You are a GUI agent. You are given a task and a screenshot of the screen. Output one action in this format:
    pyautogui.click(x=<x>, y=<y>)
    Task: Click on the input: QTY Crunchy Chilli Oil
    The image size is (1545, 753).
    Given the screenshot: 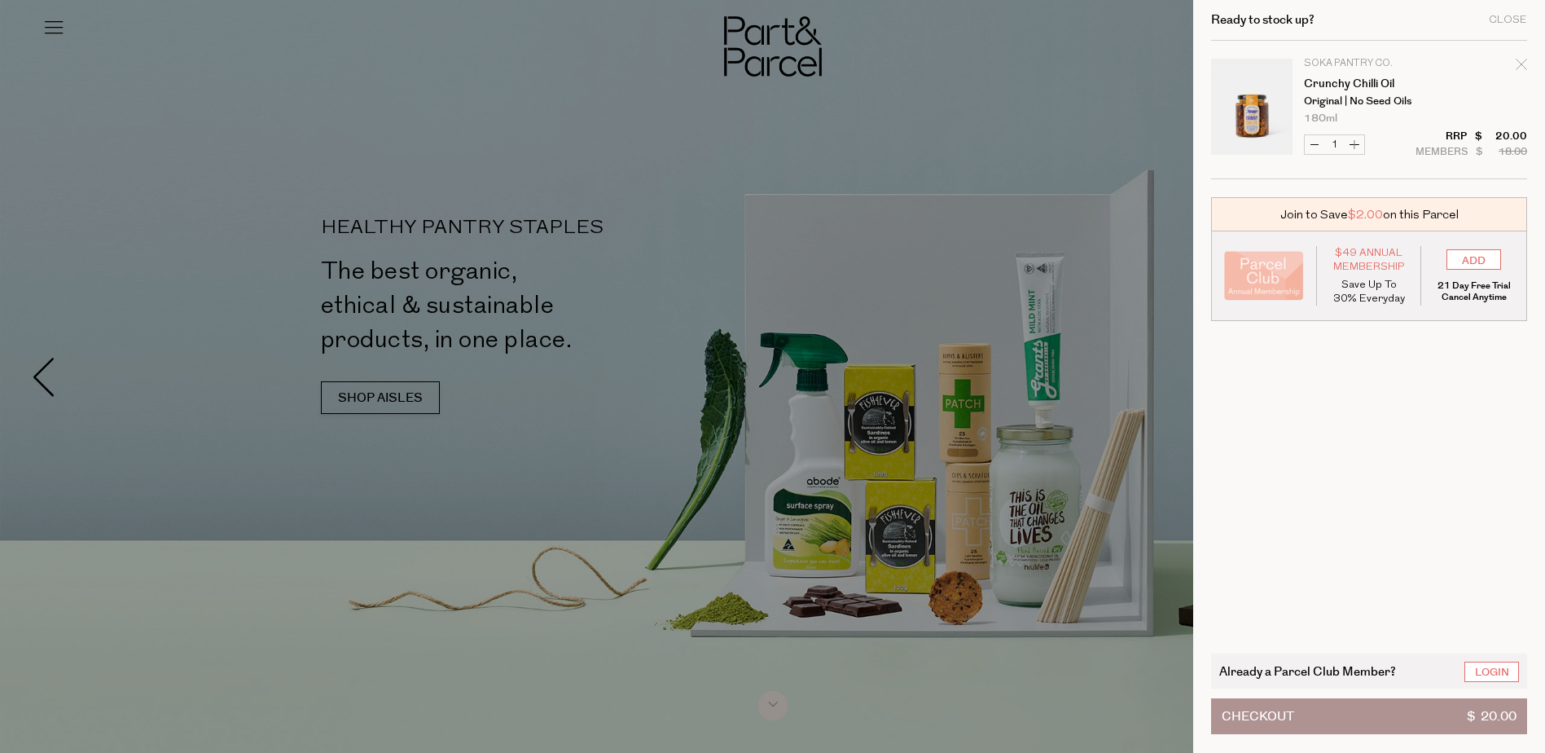 What is the action you would take?
    pyautogui.click(x=1334, y=144)
    